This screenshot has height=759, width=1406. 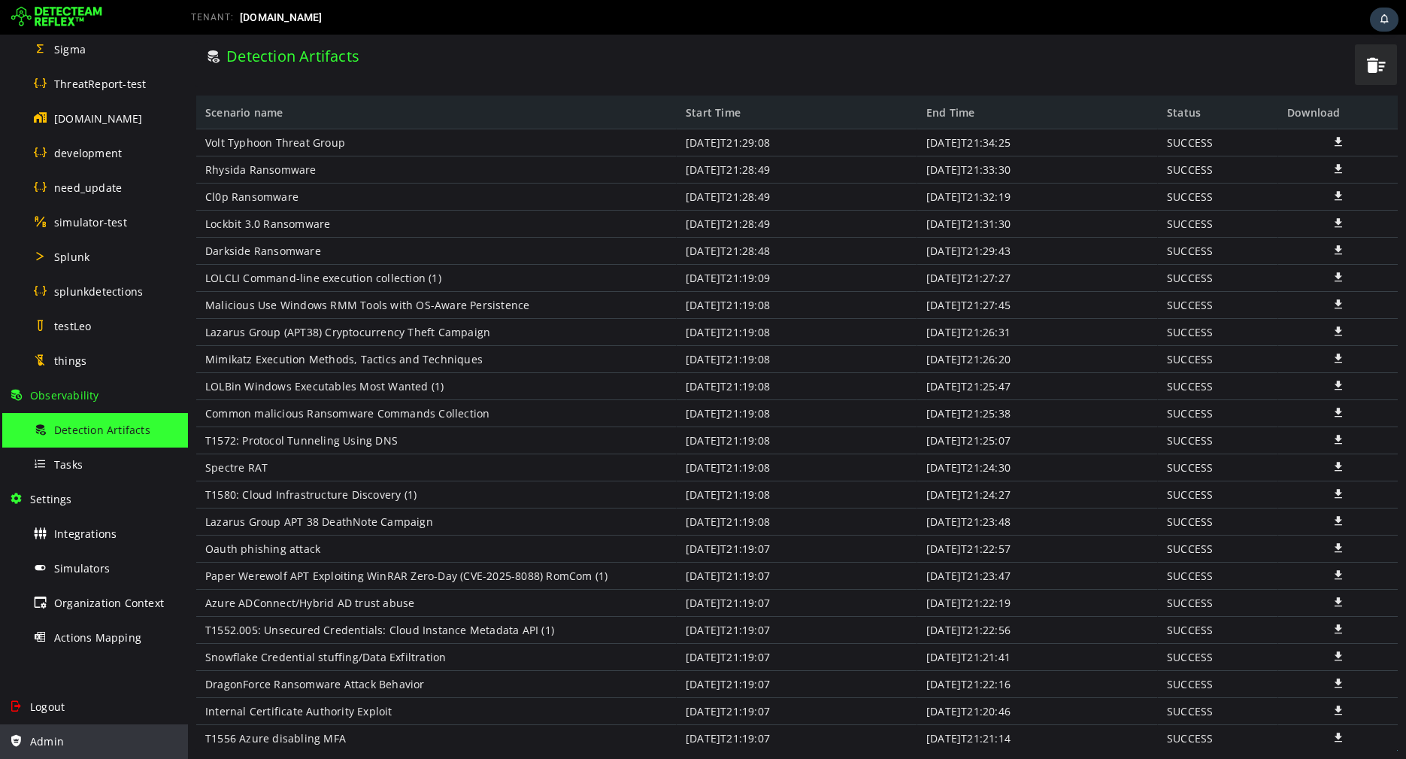 What do you see at coordinates (248, 271) in the screenshot?
I see `div: Malicious Use Windows RMM Tools with OS-Aware Persistence` at bounding box center [248, 271].